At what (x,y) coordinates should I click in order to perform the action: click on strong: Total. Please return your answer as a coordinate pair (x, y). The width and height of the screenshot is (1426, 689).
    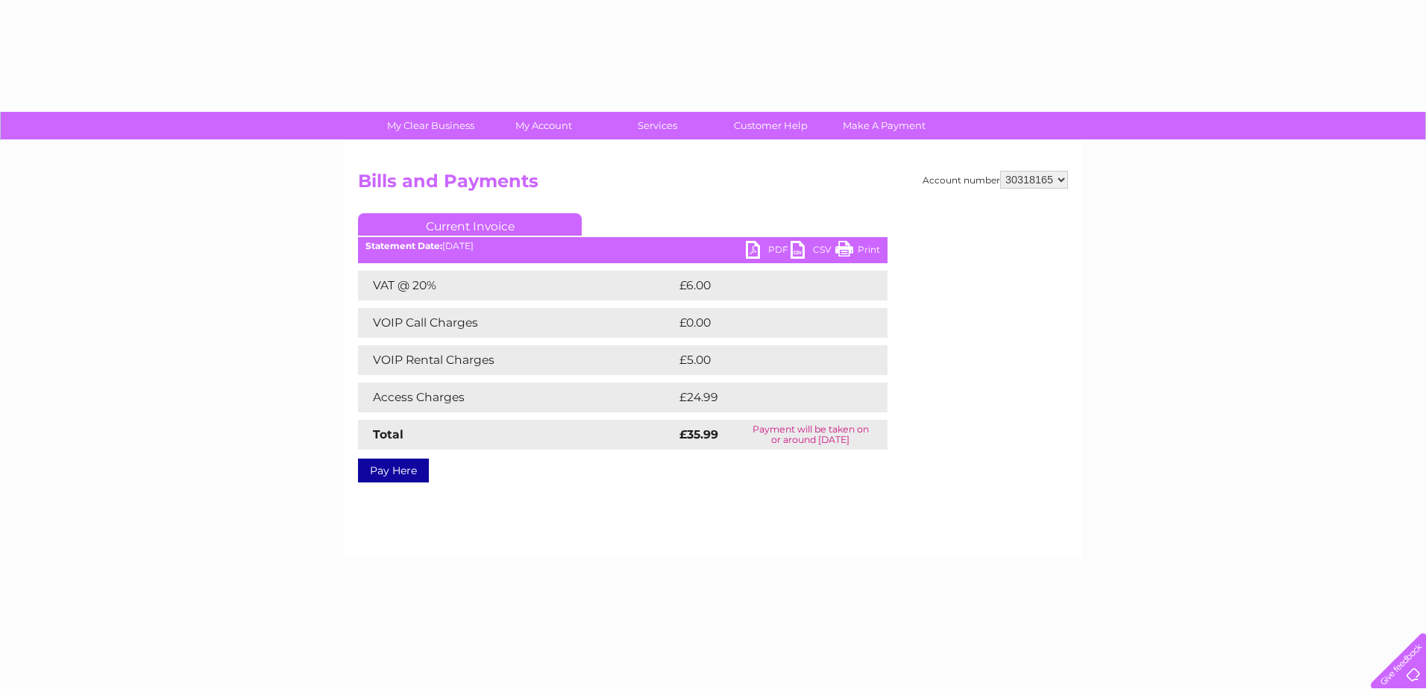
    Looking at the image, I should click on (388, 434).